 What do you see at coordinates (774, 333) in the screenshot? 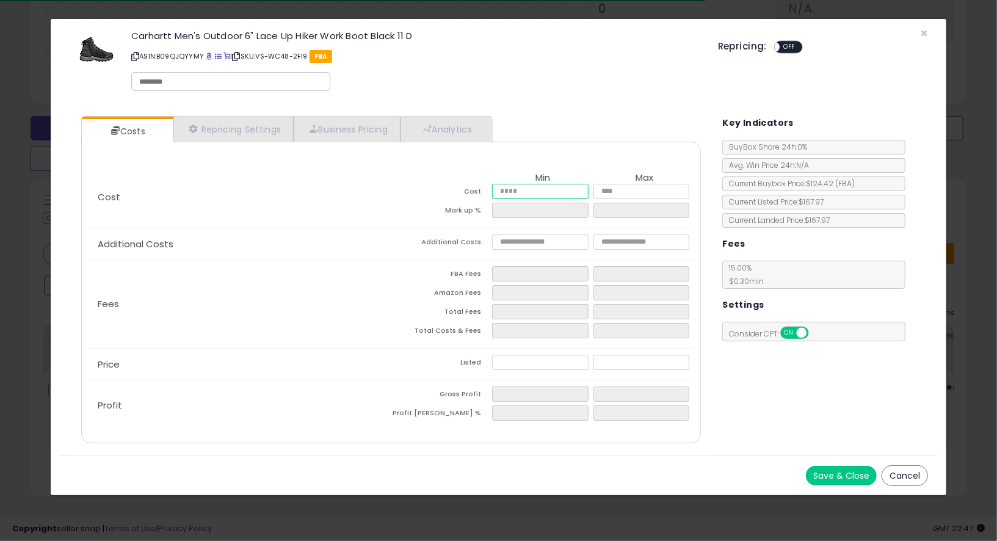
I see `span: Consider CPT:` at bounding box center [774, 333].